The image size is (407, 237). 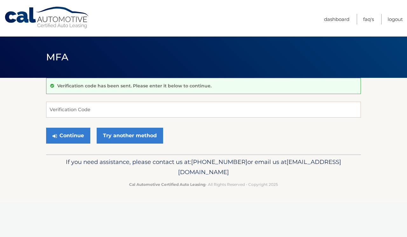 I want to click on a: Try another method, so click(x=130, y=136).